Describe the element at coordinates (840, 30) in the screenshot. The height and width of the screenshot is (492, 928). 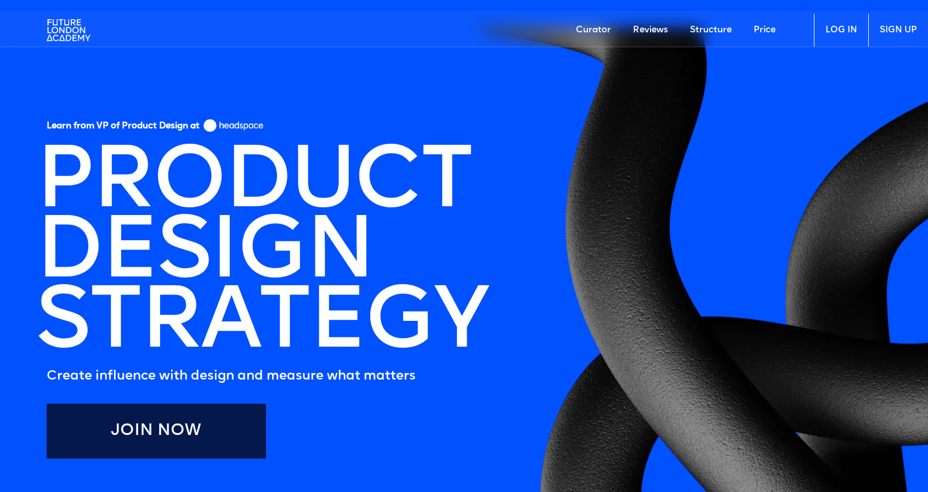
I see `a: LOG IN` at that location.